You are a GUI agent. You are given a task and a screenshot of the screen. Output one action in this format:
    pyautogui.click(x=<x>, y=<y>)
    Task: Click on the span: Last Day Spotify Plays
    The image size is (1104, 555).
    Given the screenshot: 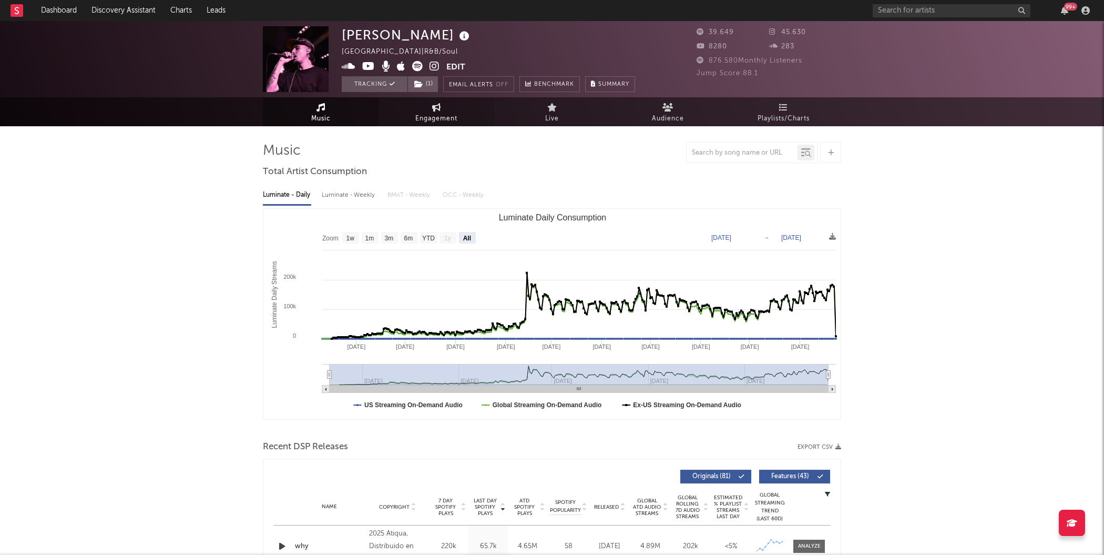 What is the action you would take?
    pyautogui.click(x=485, y=507)
    